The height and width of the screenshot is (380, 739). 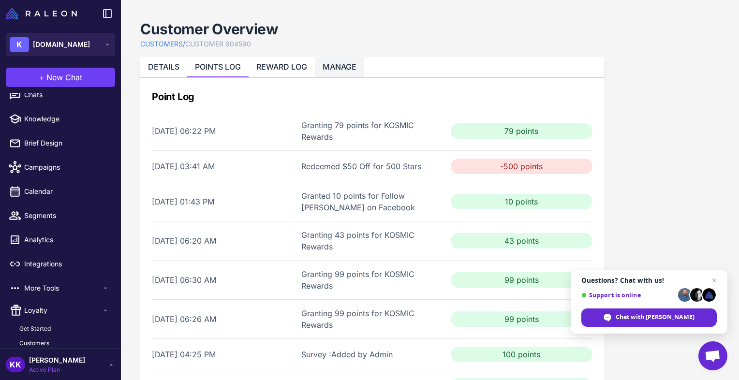 What do you see at coordinates (35, 329) in the screenshot?
I see `span: Get Started` at bounding box center [35, 329].